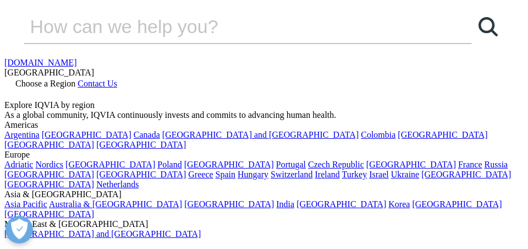  I want to click on a: Ukraine, so click(405, 174).